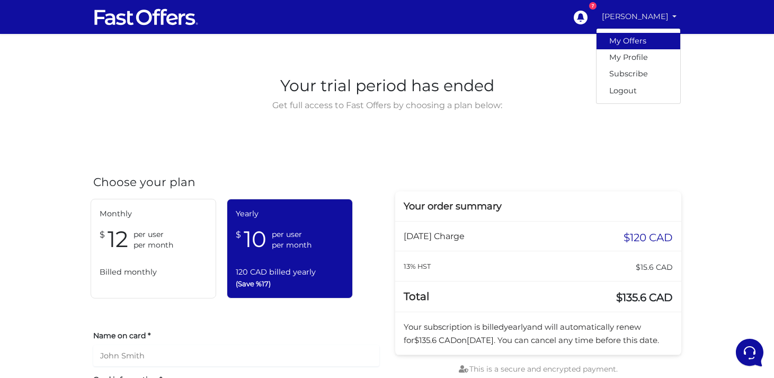 The image size is (774, 378). What do you see at coordinates (655, 267) in the screenshot?
I see `span: $15.6 CAD` at bounding box center [655, 267].